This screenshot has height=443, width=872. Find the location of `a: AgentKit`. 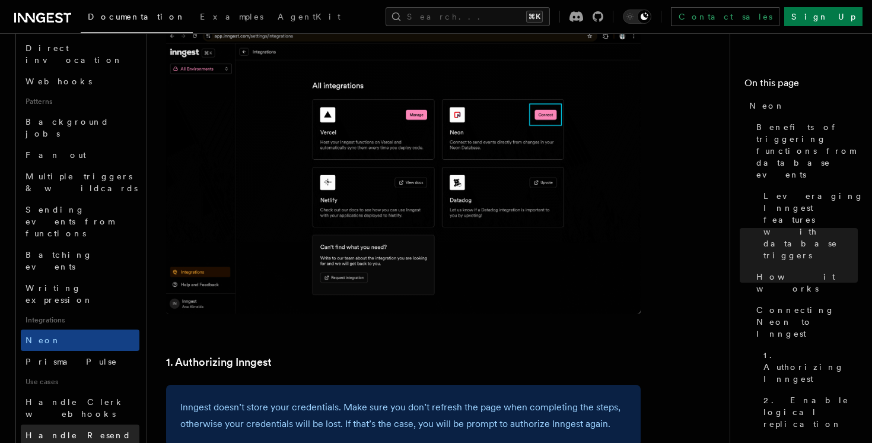

a: AgentKit is located at coordinates (309, 18).